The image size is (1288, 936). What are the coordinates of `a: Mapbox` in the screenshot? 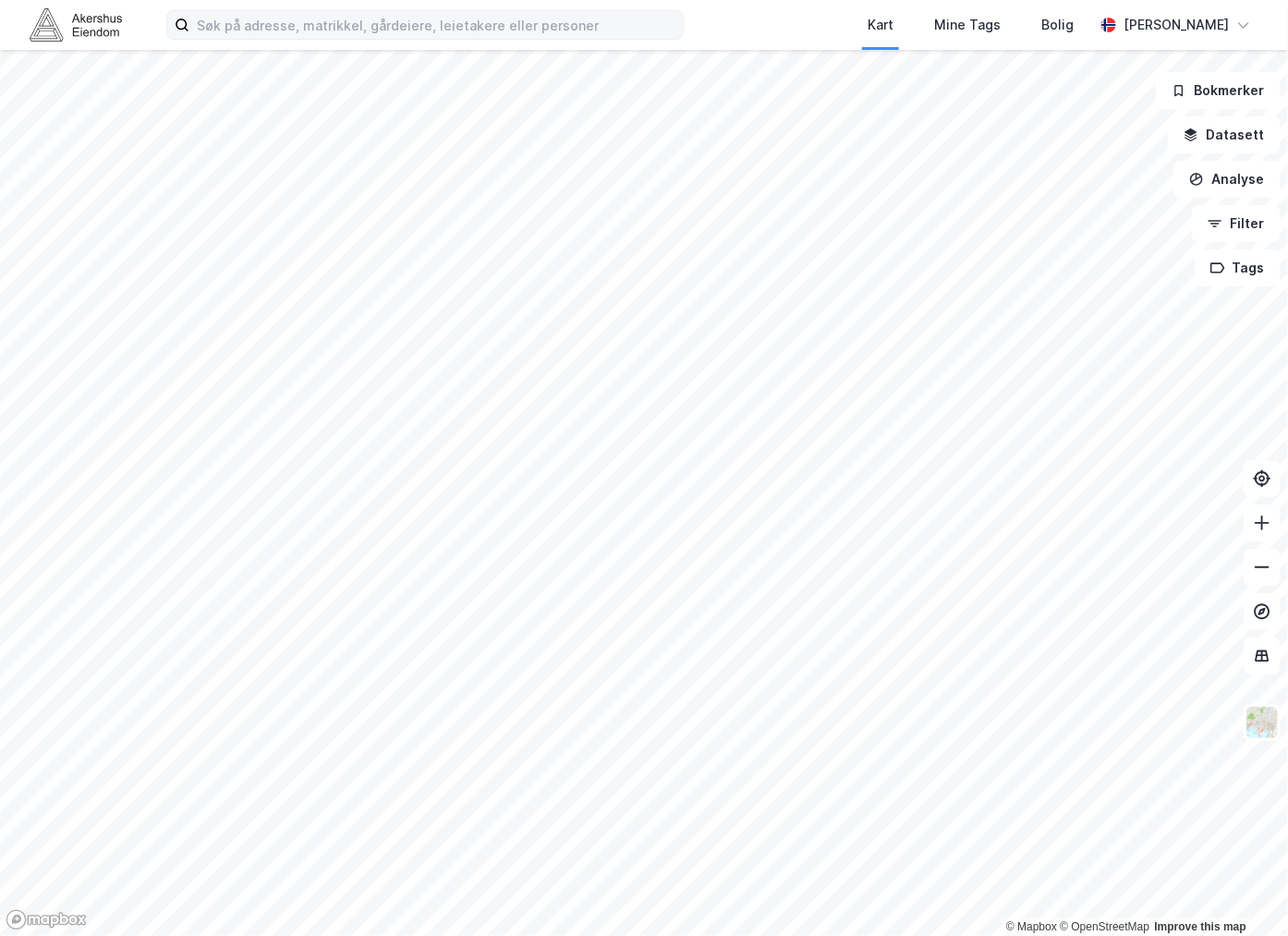 It's located at (1031, 926).